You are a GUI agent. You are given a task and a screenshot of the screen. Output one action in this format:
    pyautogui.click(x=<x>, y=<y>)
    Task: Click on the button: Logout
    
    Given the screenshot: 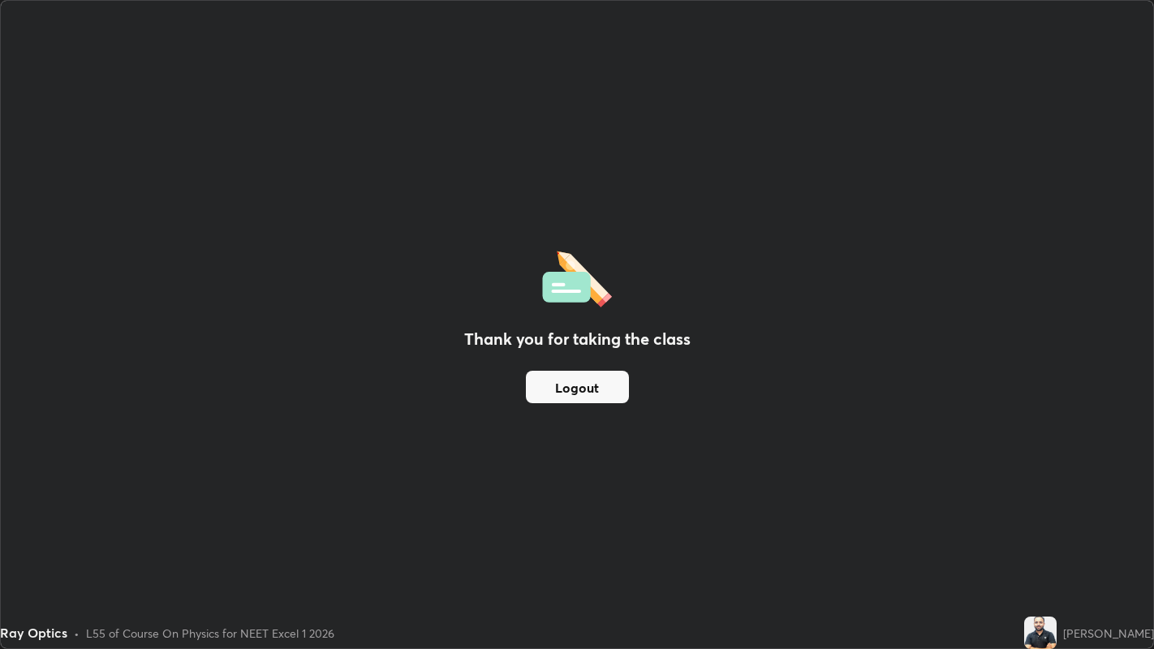 What is the action you would take?
    pyautogui.click(x=577, y=387)
    